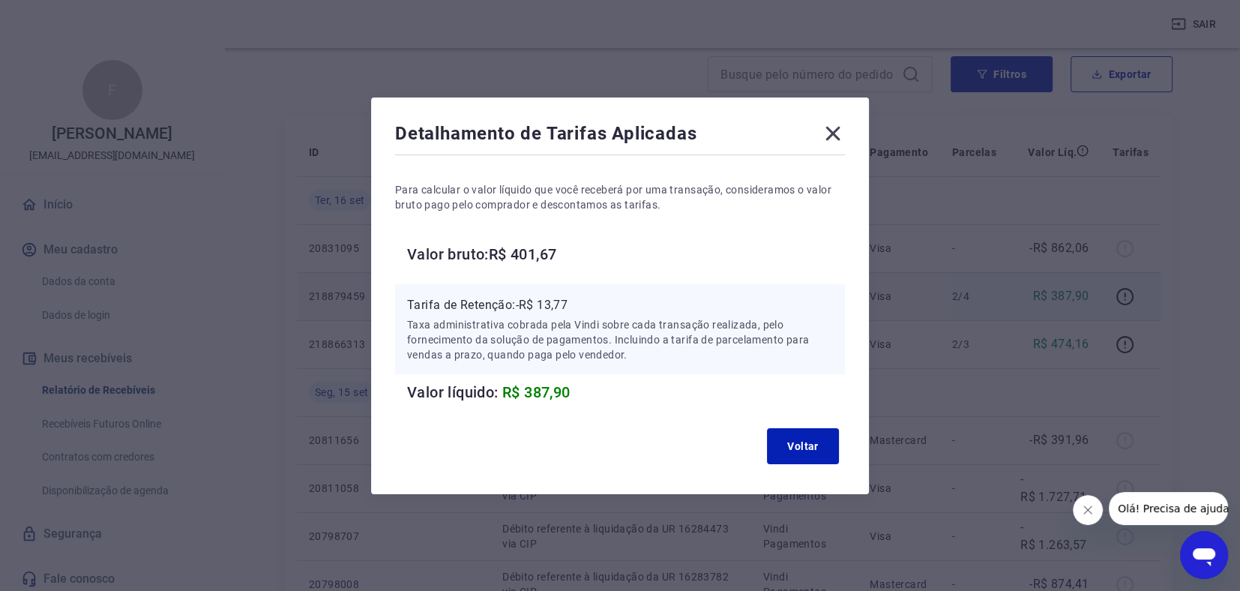 The height and width of the screenshot is (591, 1240). I want to click on button: Voltar, so click(803, 446).